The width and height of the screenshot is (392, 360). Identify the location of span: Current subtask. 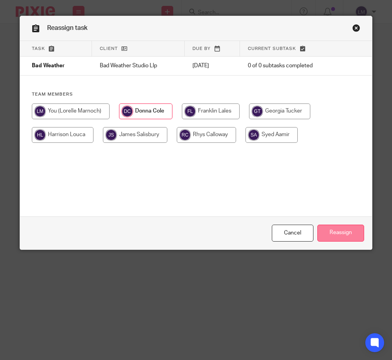
(272, 48).